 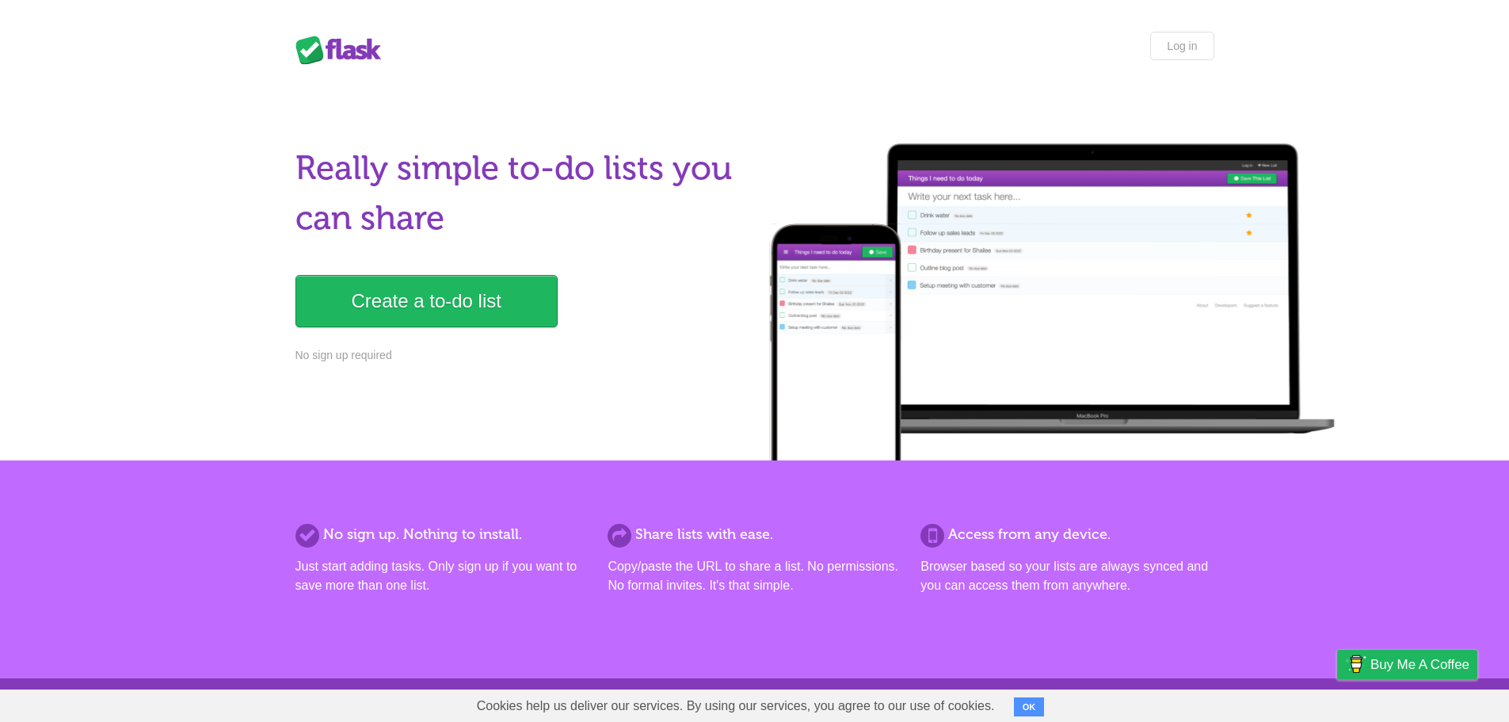 I want to click on img: Buy me a coffee, so click(x=1355, y=664).